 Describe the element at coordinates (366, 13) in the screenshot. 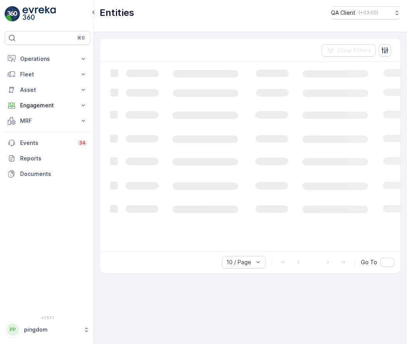

I see `button: QA Client(+03:00)` at that location.